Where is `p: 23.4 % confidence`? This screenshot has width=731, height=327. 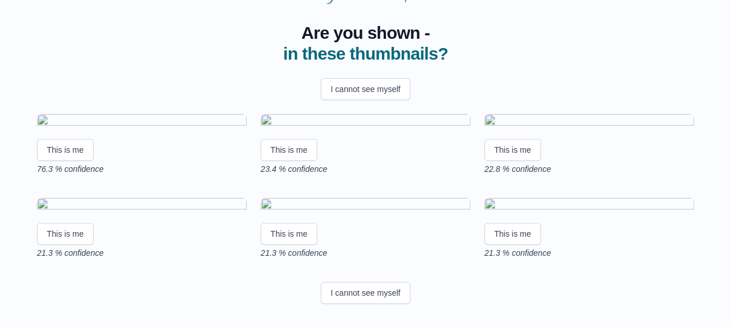
p: 23.4 % confidence is located at coordinates (365, 169).